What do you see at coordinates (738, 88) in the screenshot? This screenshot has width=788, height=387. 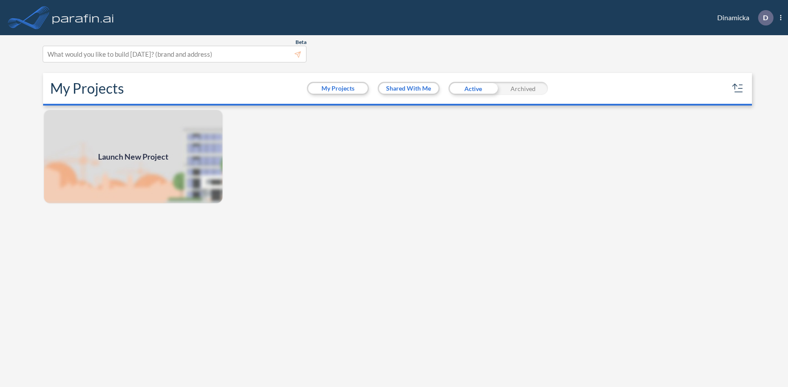 I see `button: sort` at bounding box center [738, 88].